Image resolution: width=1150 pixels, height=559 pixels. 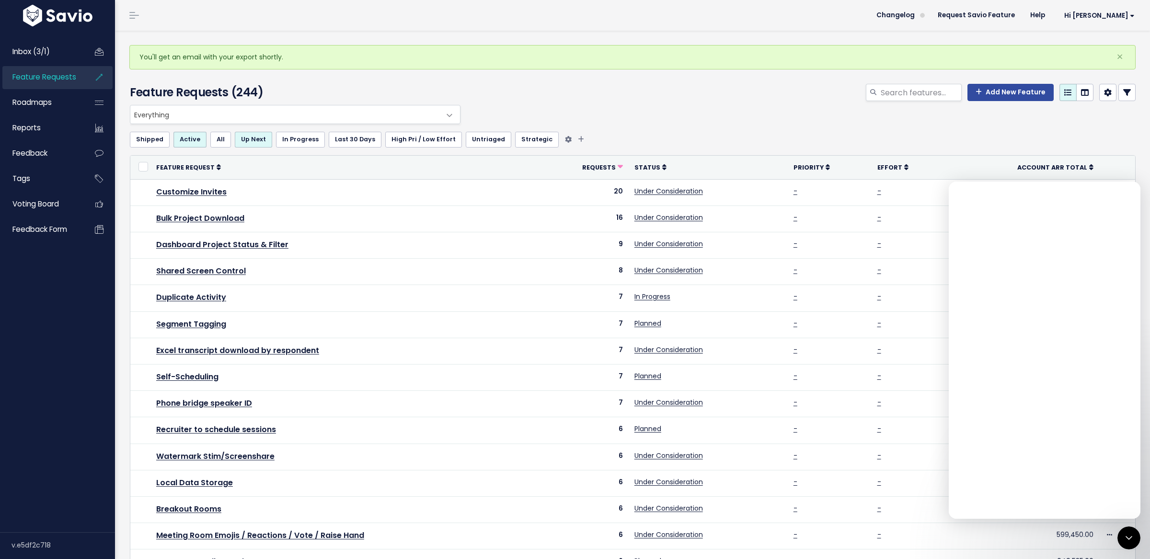 What do you see at coordinates (191, 192) in the screenshot?
I see `a: Customize Invites` at bounding box center [191, 192].